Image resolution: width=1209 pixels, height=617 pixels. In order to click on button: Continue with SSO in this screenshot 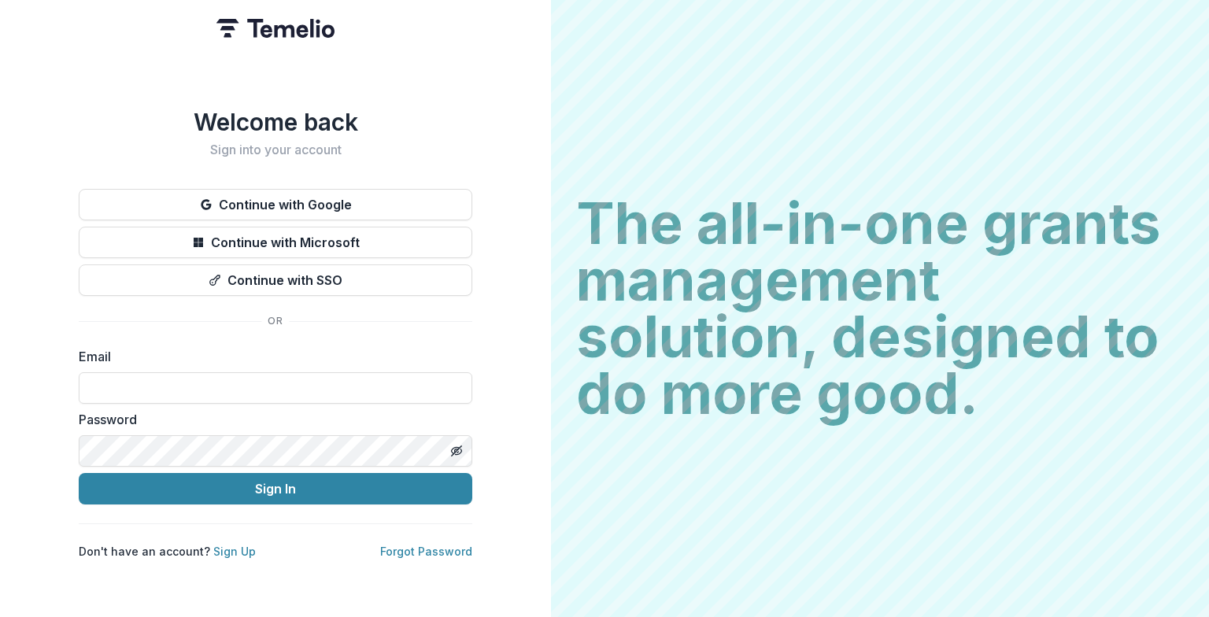, I will do `click(275, 280)`.